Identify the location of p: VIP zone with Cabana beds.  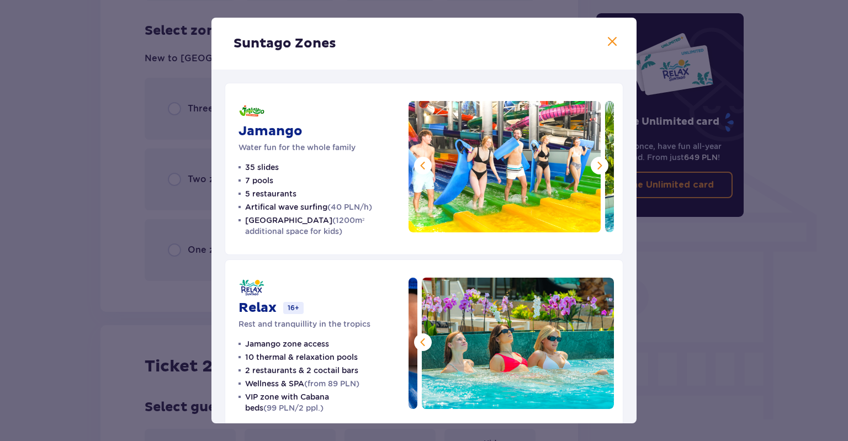
(320, 403).